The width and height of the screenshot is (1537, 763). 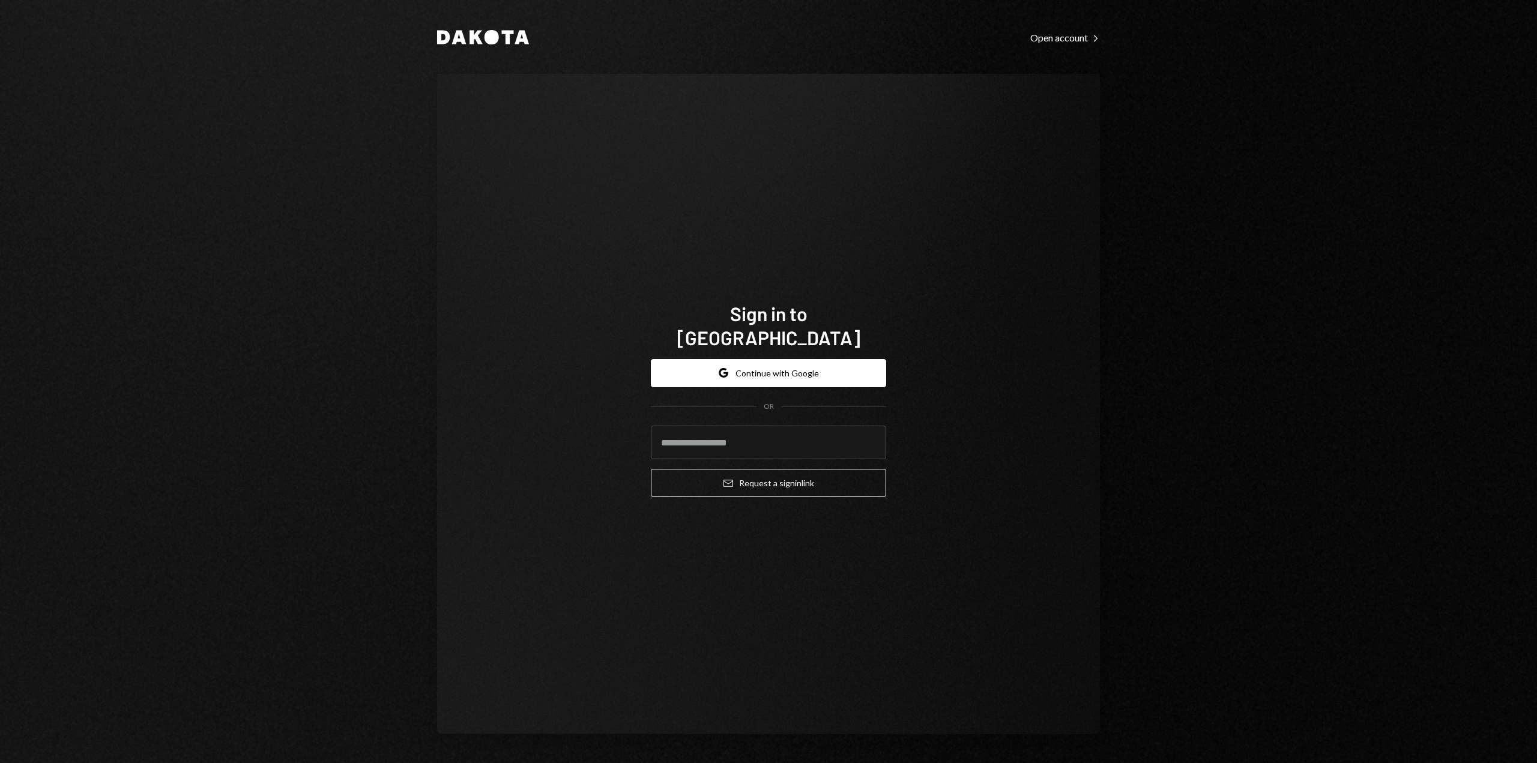 What do you see at coordinates (1065, 37) in the screenshot?
I see `a: Open account` at bounding box center [1065, 37].